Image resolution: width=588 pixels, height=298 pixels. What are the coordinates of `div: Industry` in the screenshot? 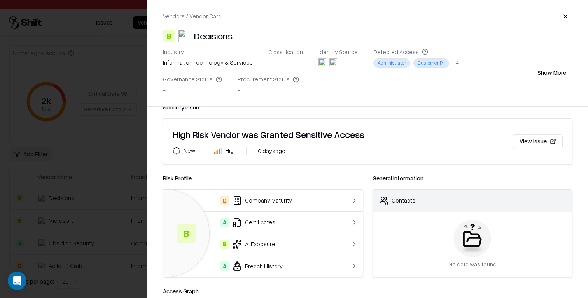 It's located at (208, 52).